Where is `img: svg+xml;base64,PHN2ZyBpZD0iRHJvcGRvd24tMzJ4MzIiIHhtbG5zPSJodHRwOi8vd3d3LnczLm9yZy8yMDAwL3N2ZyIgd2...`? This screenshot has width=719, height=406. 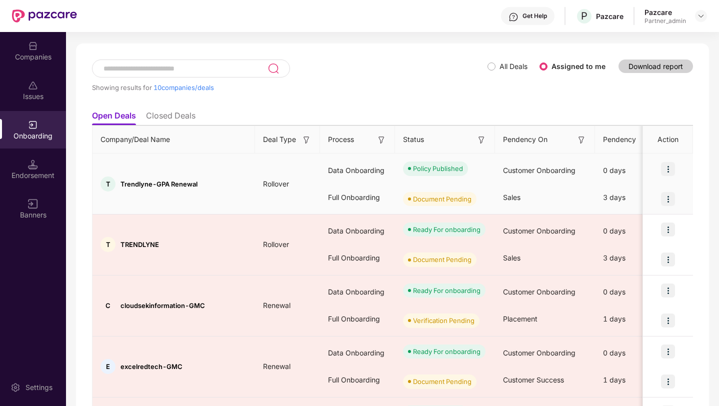 img: svg+xml;base64,PHN2ZyBpZD0iRHJvcGRvd24tMzJ4MzIiIHhtbG5zPSJodHRwOi8vd3d3LnczLm9yZy8yMDAwL3N2ZyIgd2... is located at coordinates (701, 16).